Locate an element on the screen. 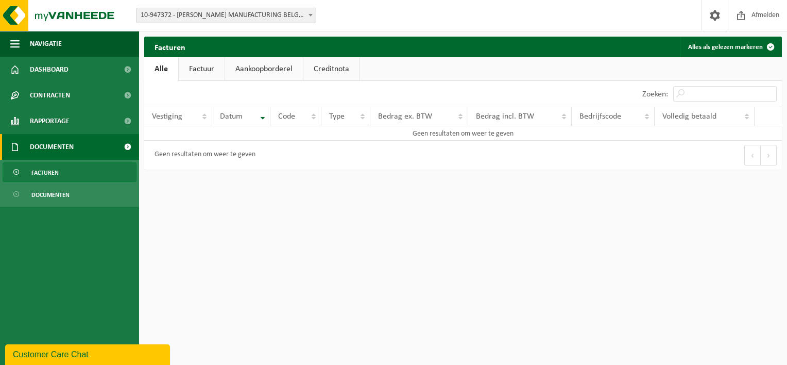 This screenshot has height=365, width=787. td: Geen resultaten om weer te geven is located at coordinates (463, 133).